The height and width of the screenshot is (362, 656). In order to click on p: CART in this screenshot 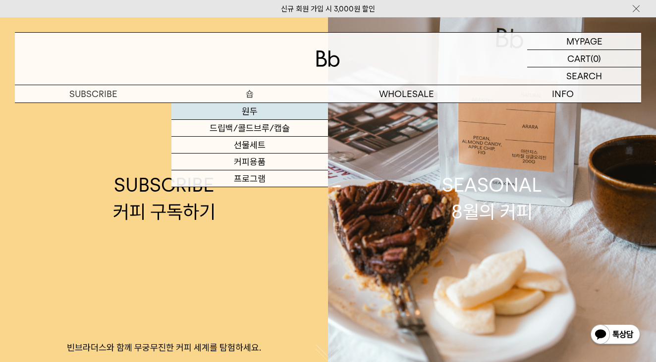, I will do `click(578, 58)`.